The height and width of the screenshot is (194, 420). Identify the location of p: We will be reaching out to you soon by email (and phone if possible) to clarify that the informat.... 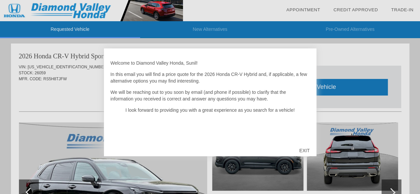
(210, 96).